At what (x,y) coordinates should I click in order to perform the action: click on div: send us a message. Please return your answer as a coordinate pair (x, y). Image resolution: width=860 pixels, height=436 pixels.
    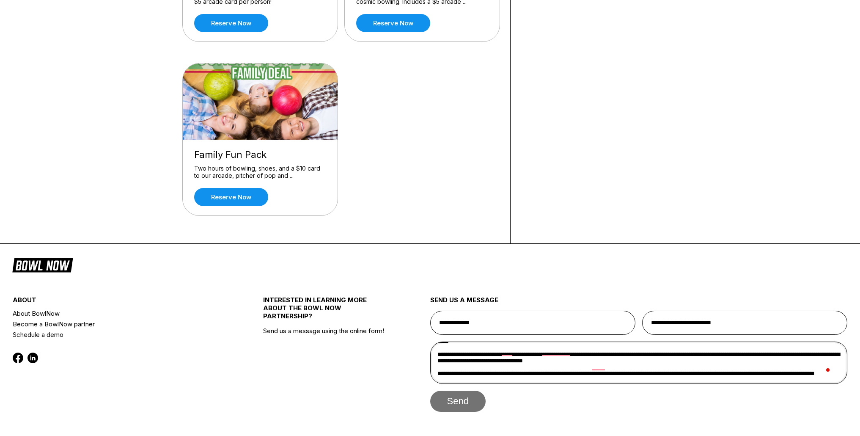
    Looking at the image, I should click on (639, 303).